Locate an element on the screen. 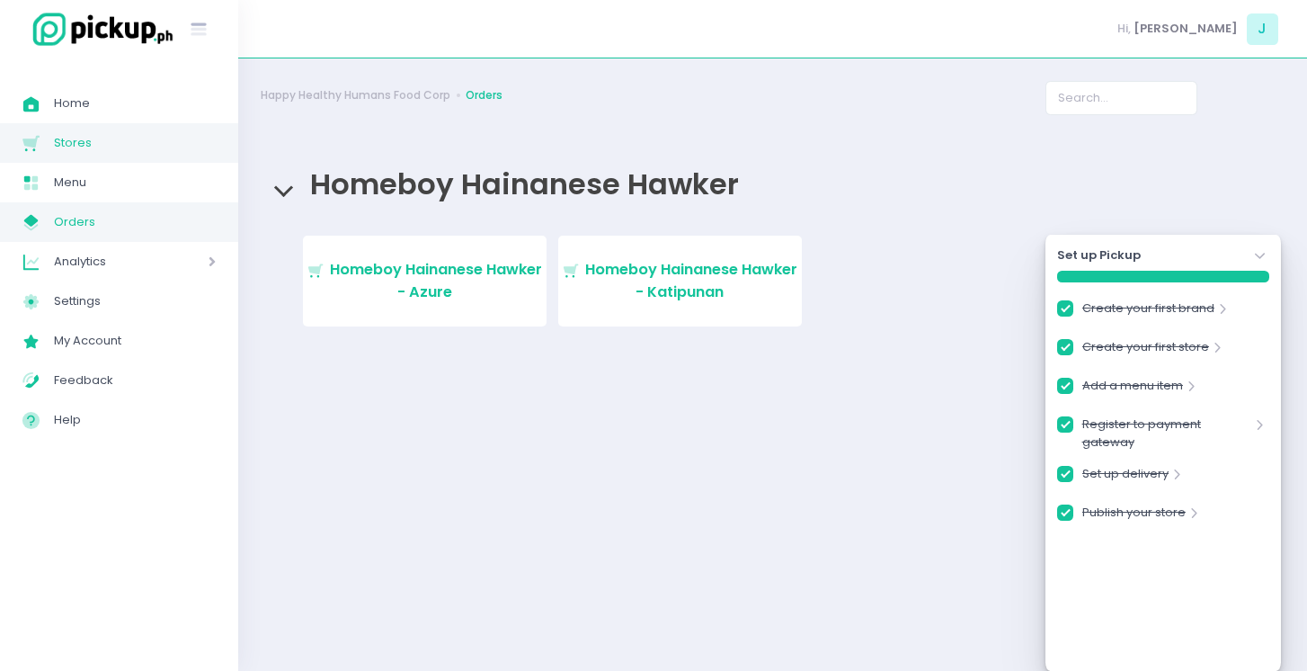 This screenshot has height=671, width=1307. input: Search... is located at coordinates (1121, 98).